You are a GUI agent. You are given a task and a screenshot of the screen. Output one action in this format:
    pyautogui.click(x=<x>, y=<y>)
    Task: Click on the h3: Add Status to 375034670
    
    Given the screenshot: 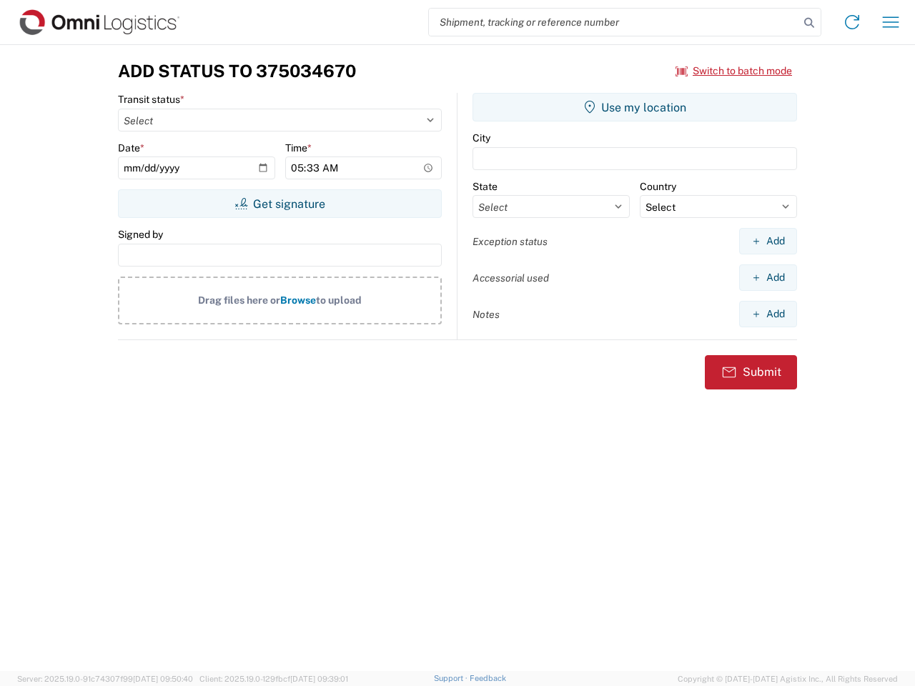 What is the action you would take?
    pyautogui.click(x=237, y=71)
    